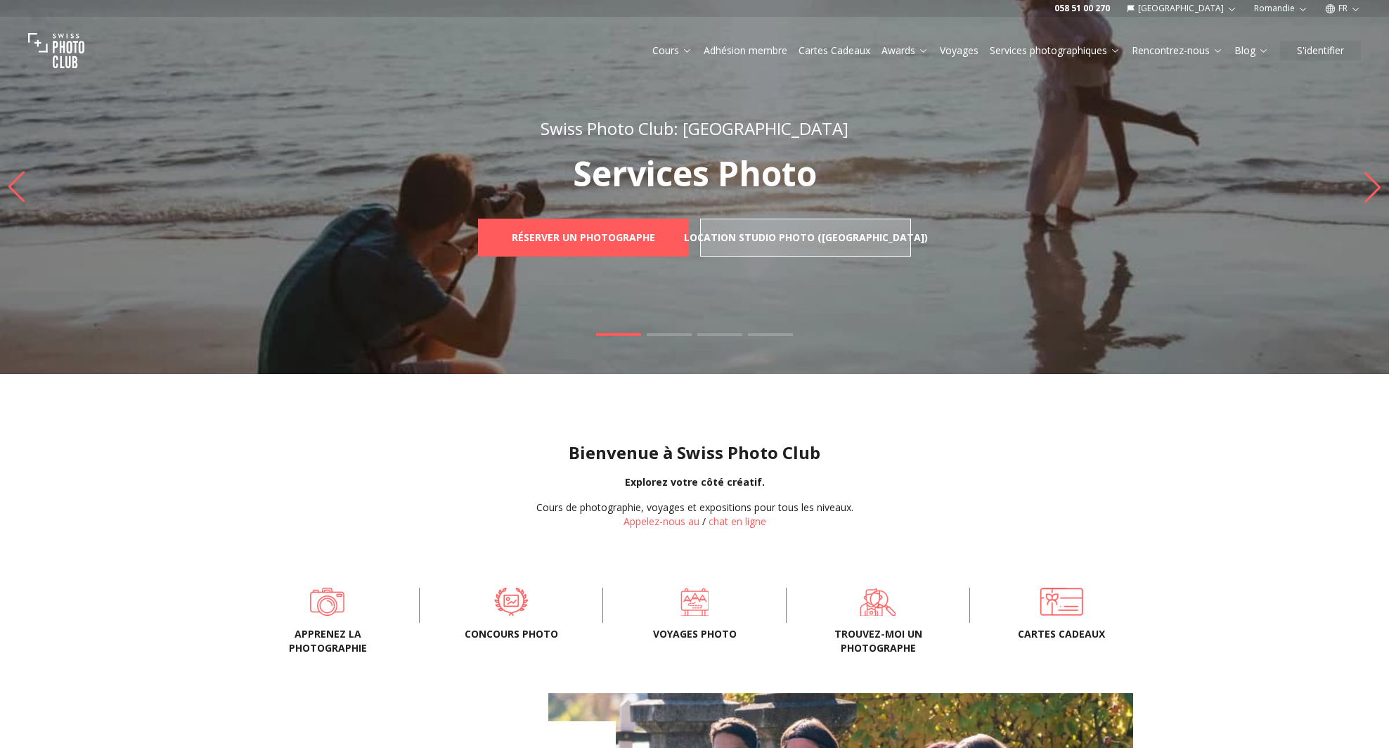 This screenshot has width=1389, height=748. Describe the element at coordinates (56, 51) in the screenshot. I see `img: Swiss photo club` at that location.